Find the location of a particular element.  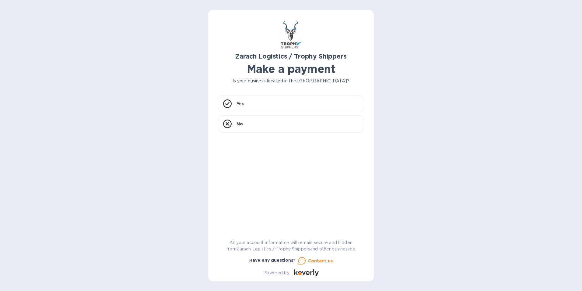

u: Contact us is located at coordinates (321, 260).